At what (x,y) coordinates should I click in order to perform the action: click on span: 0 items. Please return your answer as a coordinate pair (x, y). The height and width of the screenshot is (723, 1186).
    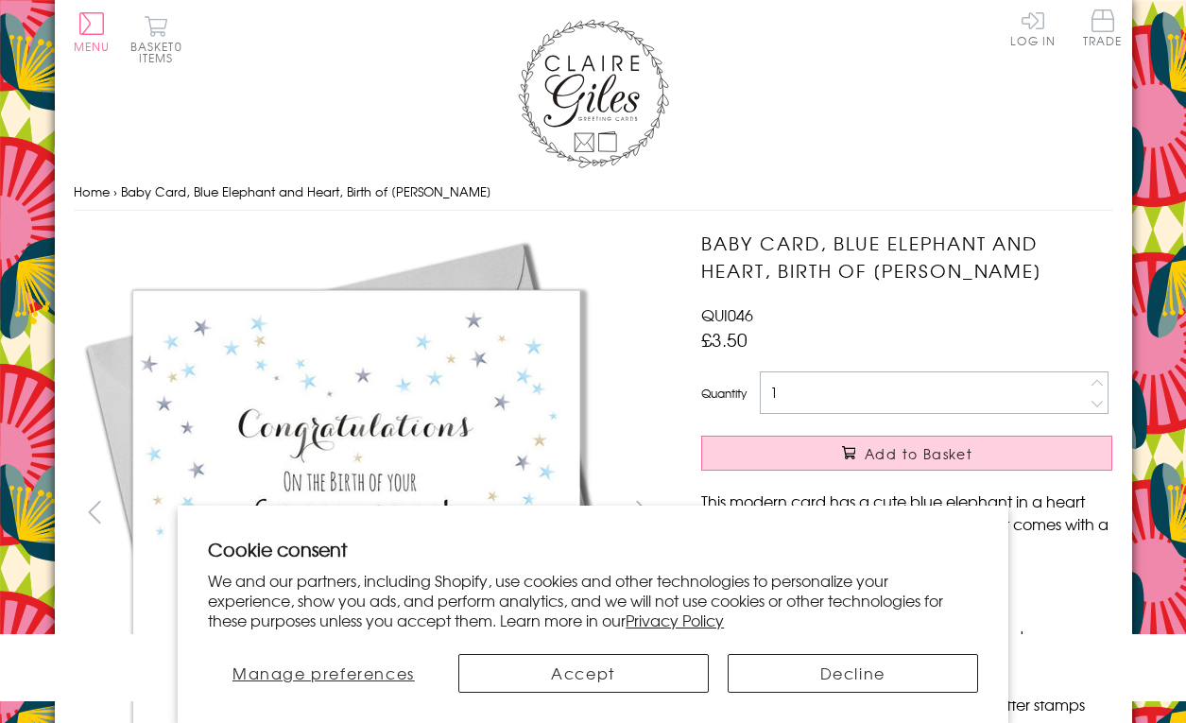
    Looking at the image, I should click on (161, 52).